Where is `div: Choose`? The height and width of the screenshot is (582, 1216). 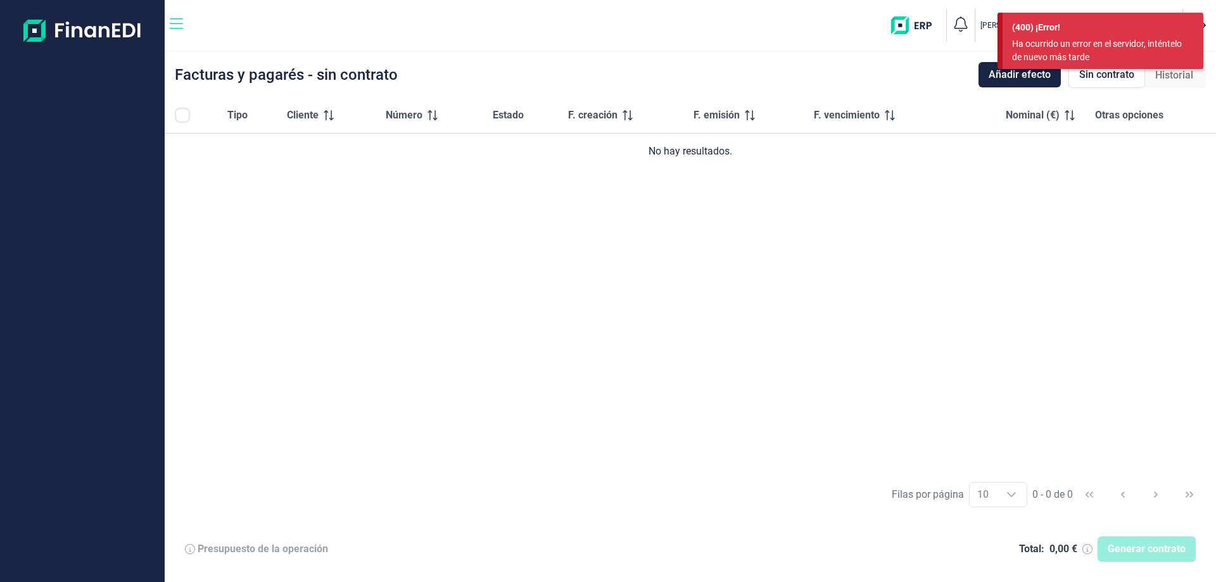
div: Choose is located at coordinates (1011, 495).